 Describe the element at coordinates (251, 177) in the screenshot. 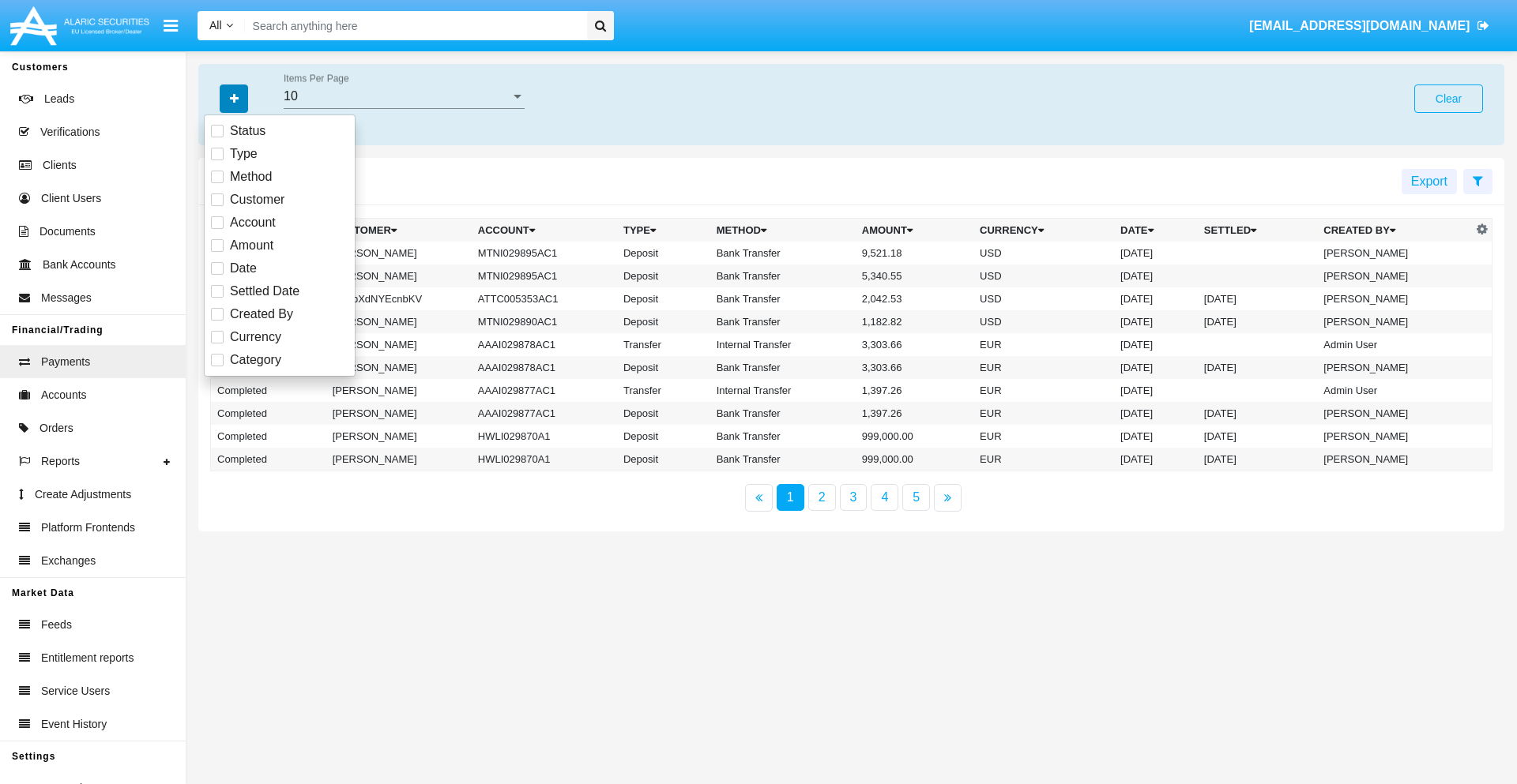

I see `span: Method` at that location.